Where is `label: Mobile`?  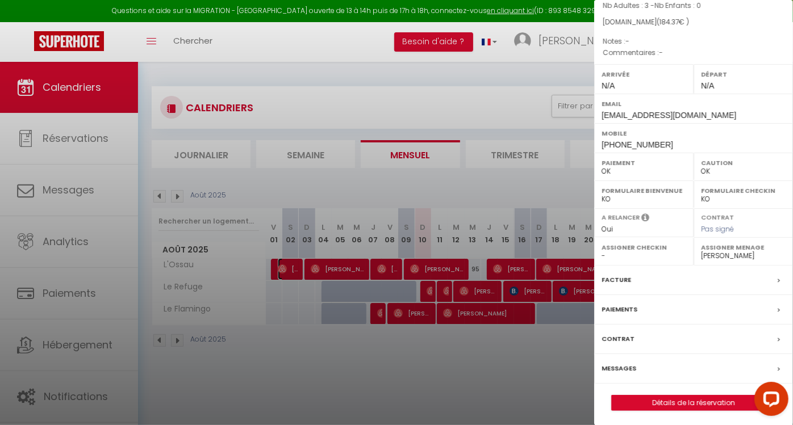
label: Mobile is located at coordinates (693, 133).